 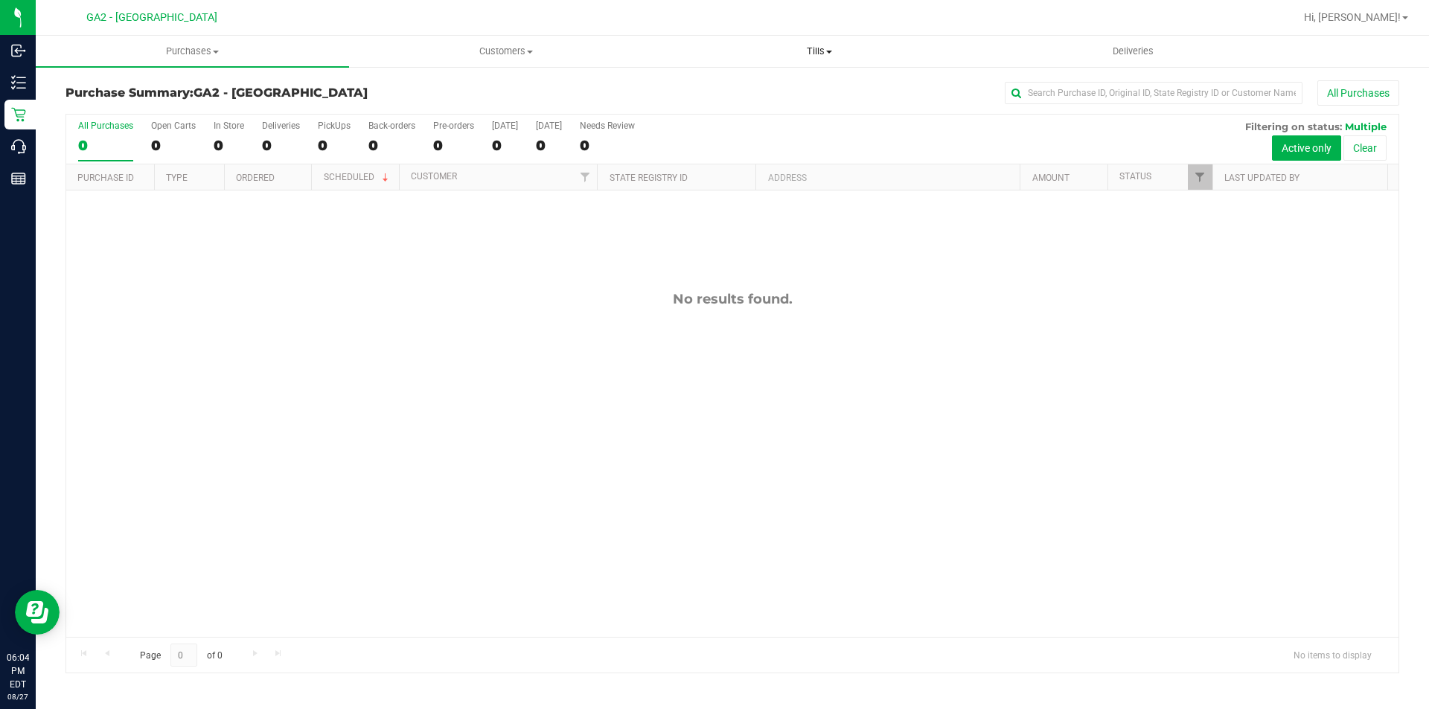 I want to click on div: PickUps, so click(x=334, y=126).